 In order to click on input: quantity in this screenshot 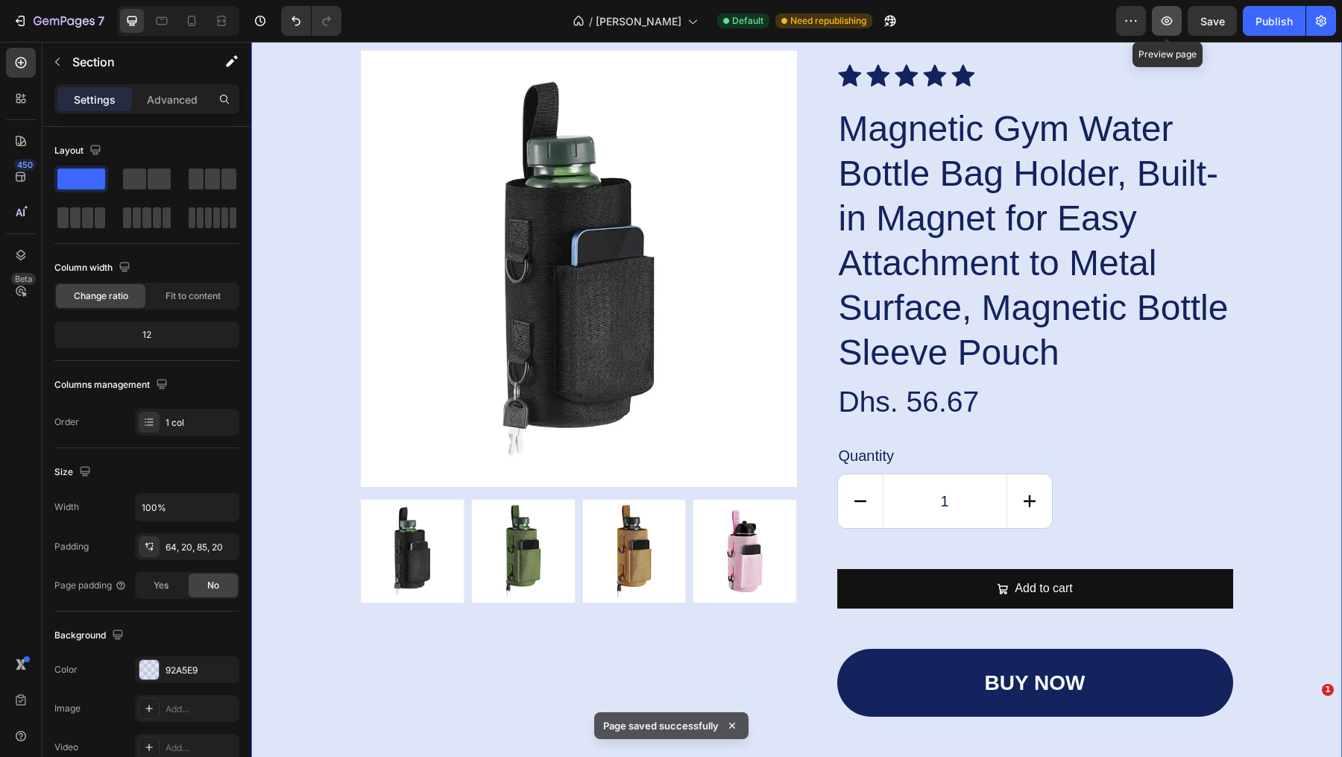, I will do `click(693, 459)`.